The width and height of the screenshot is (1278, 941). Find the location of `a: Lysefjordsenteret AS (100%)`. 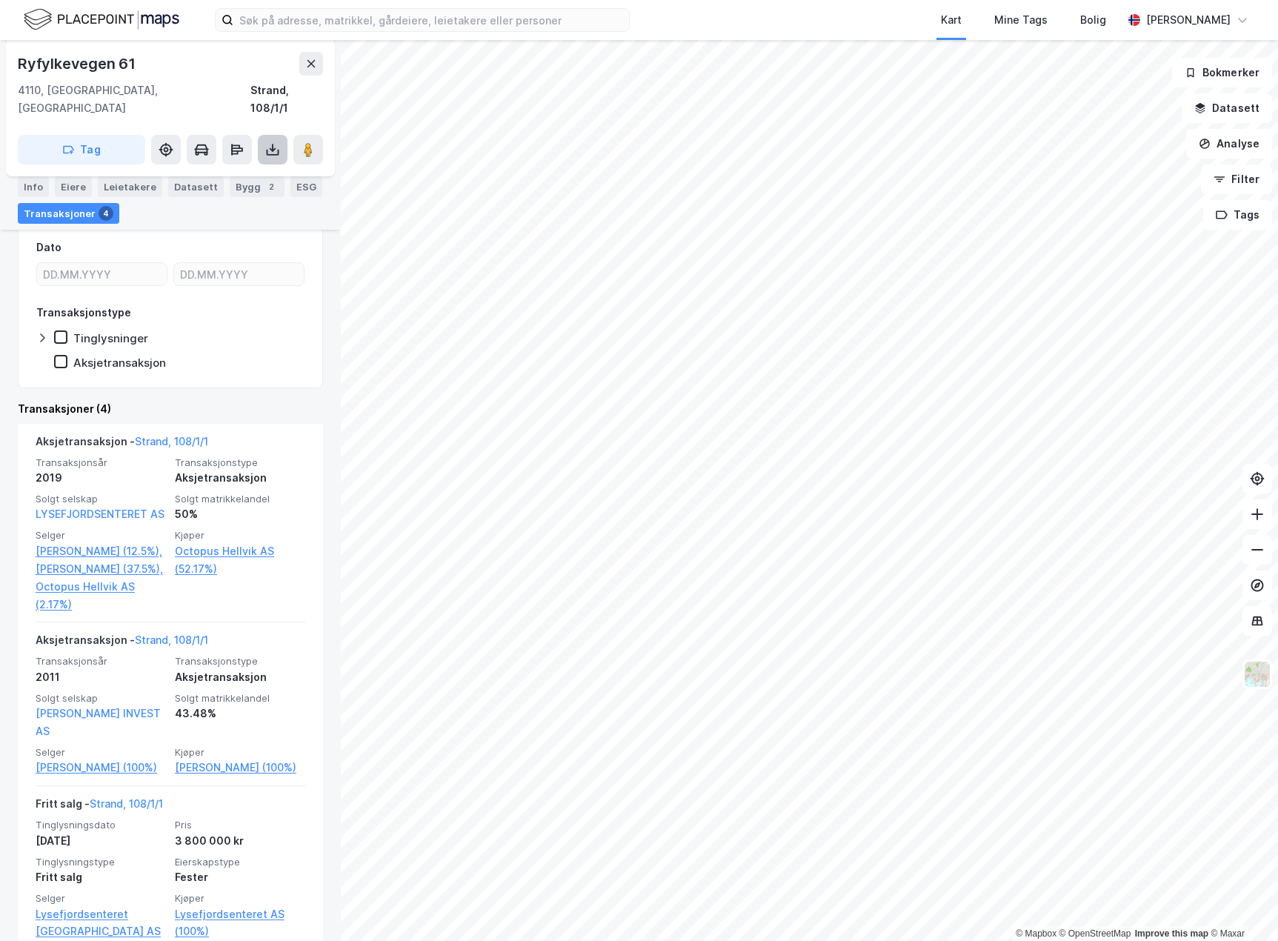

a: Lysefjordsenteret AS (100%) is located at coordinates (240, 923).